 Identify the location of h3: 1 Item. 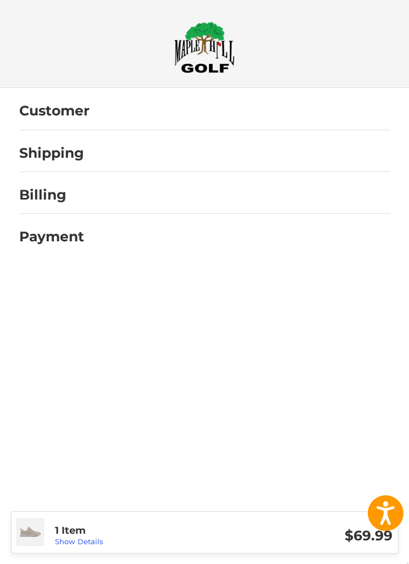
(139, 530).